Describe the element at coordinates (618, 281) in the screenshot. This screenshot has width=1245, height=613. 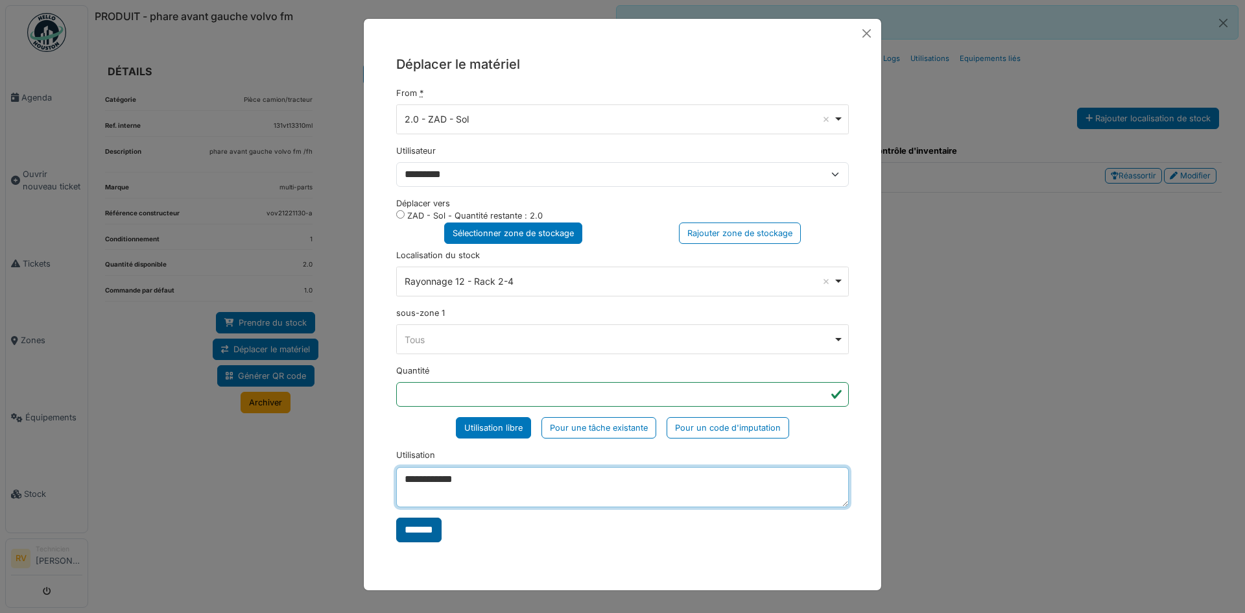
I see `div: Rayonnage 12 - Rack 2-4` at that location.